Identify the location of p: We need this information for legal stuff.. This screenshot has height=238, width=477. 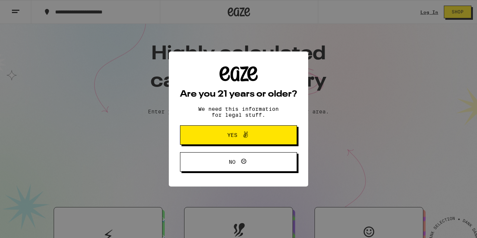
(239, 112).